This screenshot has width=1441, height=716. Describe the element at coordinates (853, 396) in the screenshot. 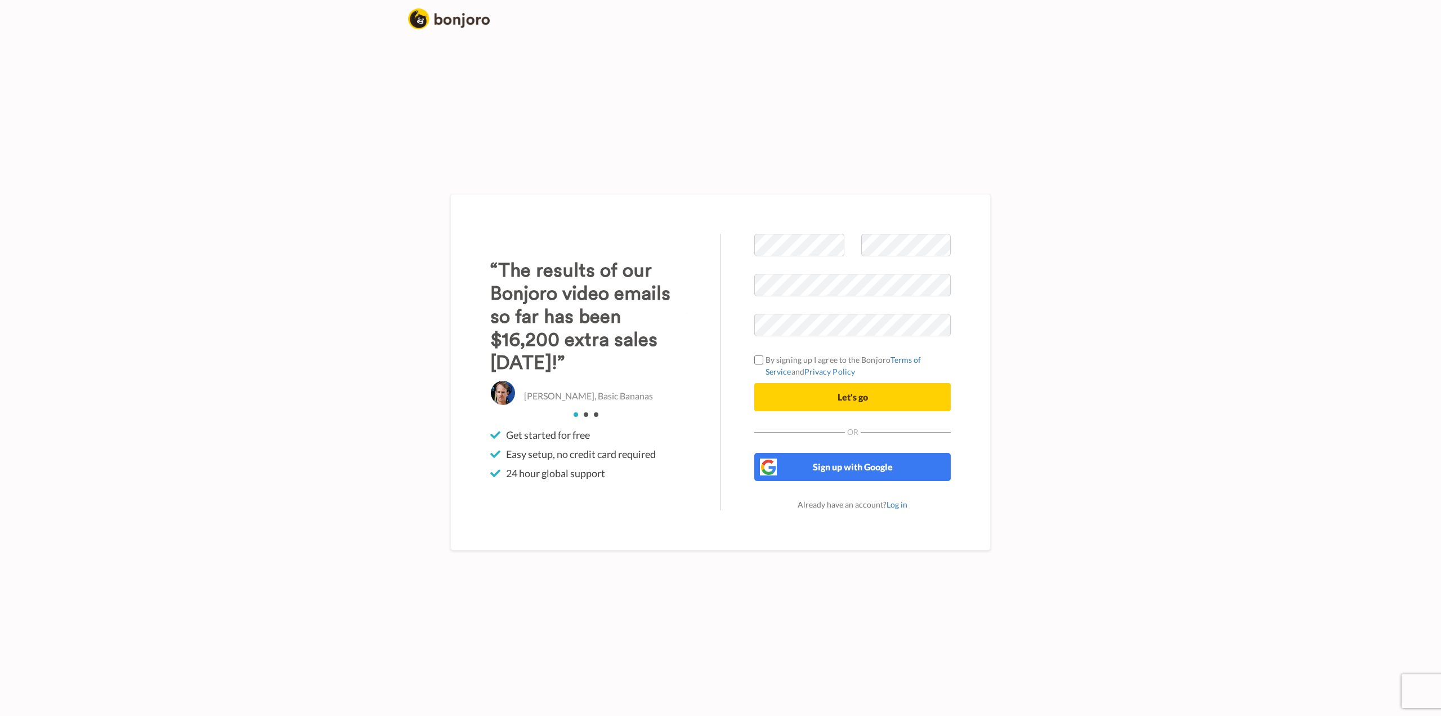

I see `span: Let's go` at that location.